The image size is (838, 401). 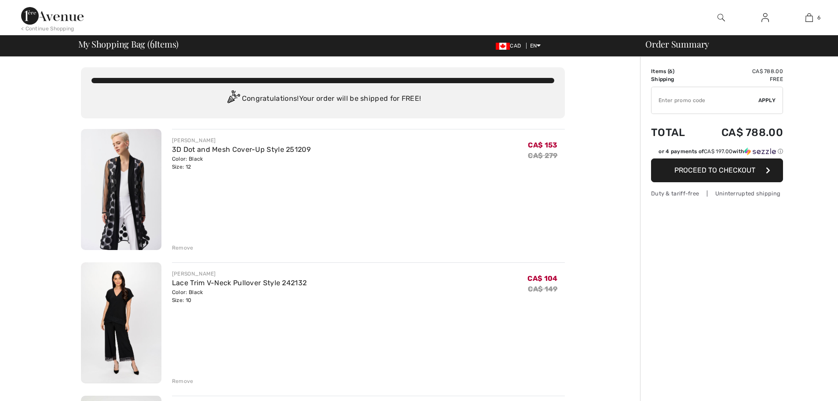 What do you see at coordinates (241, 163) in the screenshot?
I see `div: Color: Black Size: 12` at bounding box center [241, 163].